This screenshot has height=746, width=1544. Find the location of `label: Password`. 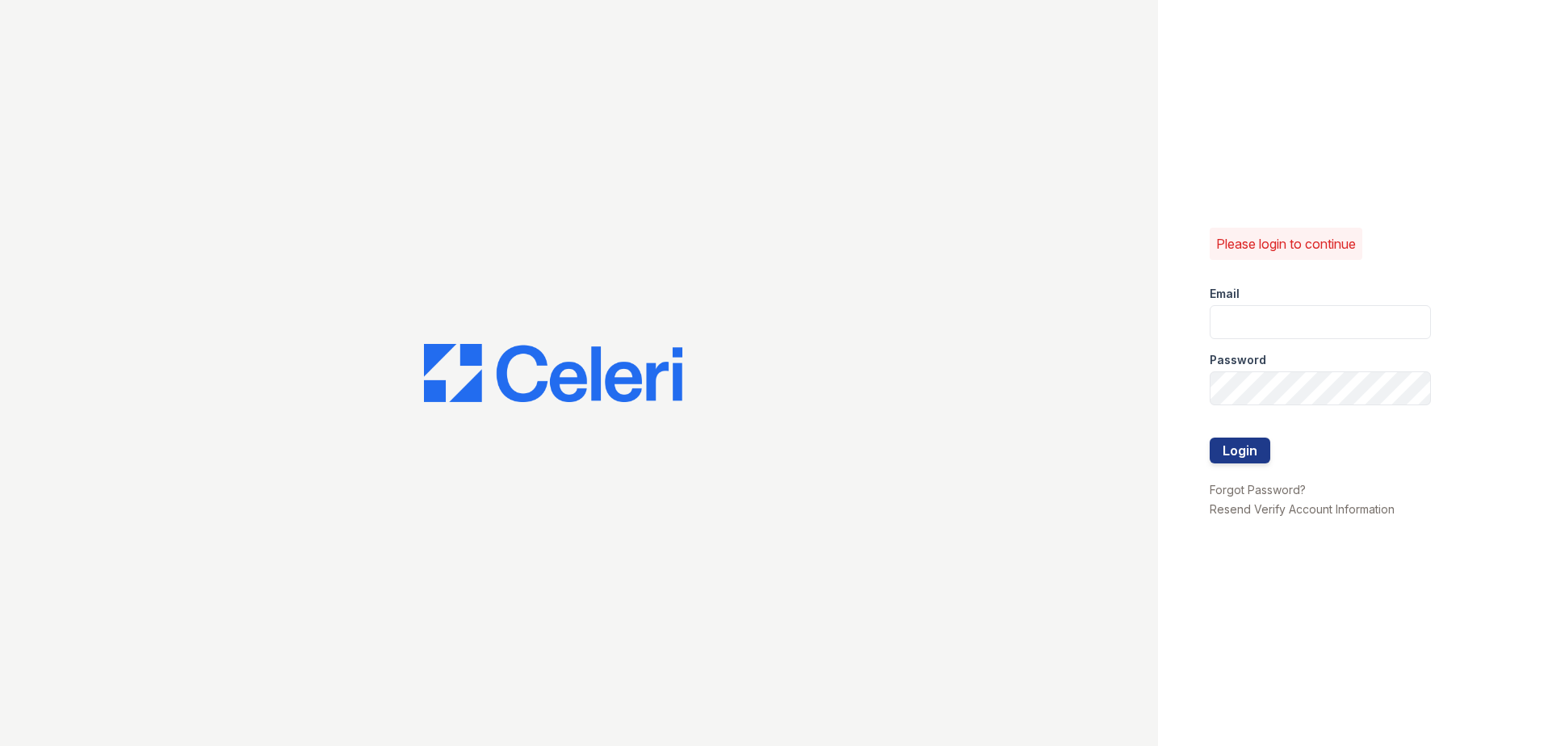

label: Password is located at coordinates (1238, 360).